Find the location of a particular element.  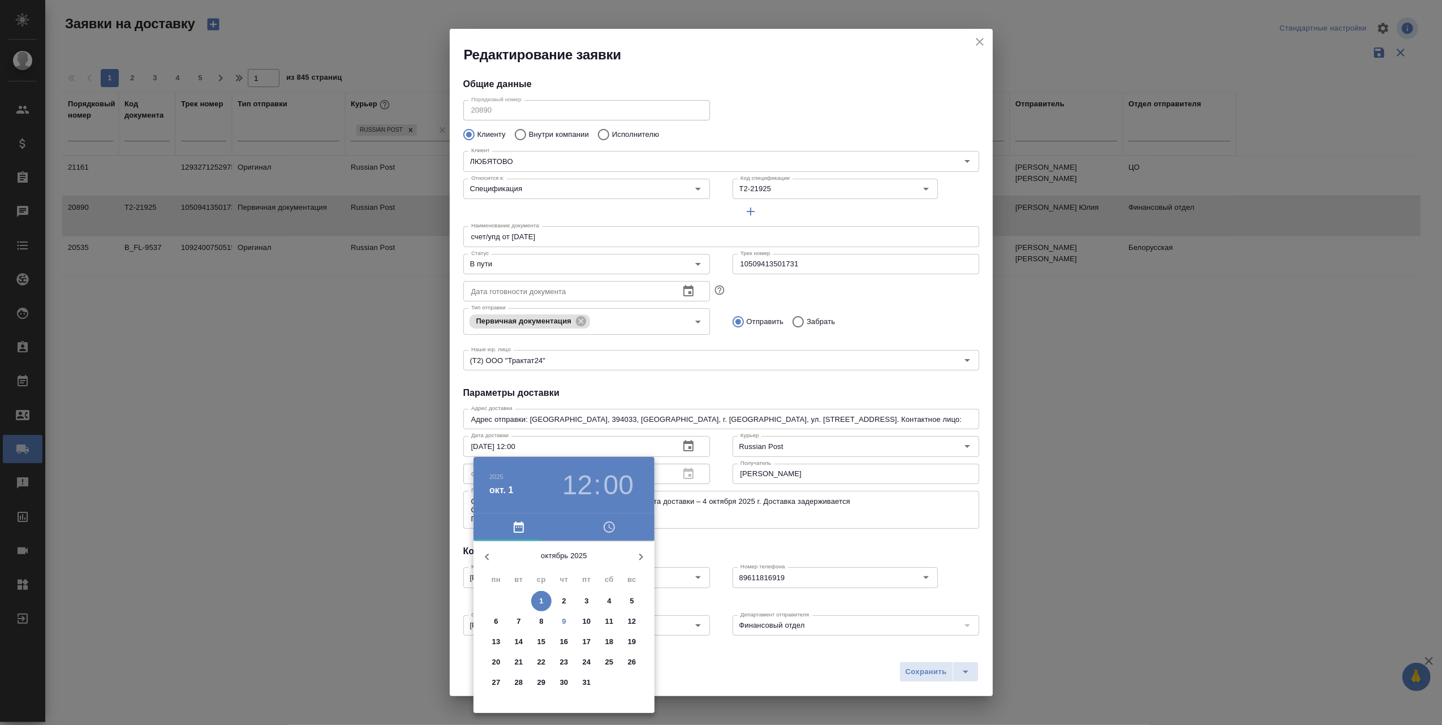

button: 11 is located at coordinates (609, 622).